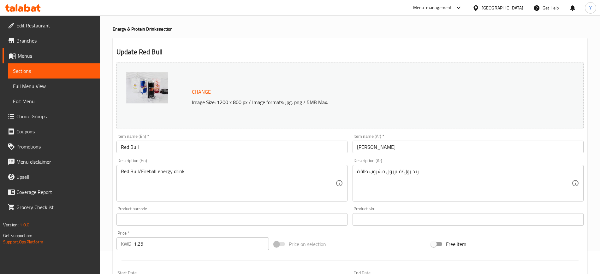 This screenshot has height=274, width=600. I want to click on input: Please enter product sku, so click(468, 220).